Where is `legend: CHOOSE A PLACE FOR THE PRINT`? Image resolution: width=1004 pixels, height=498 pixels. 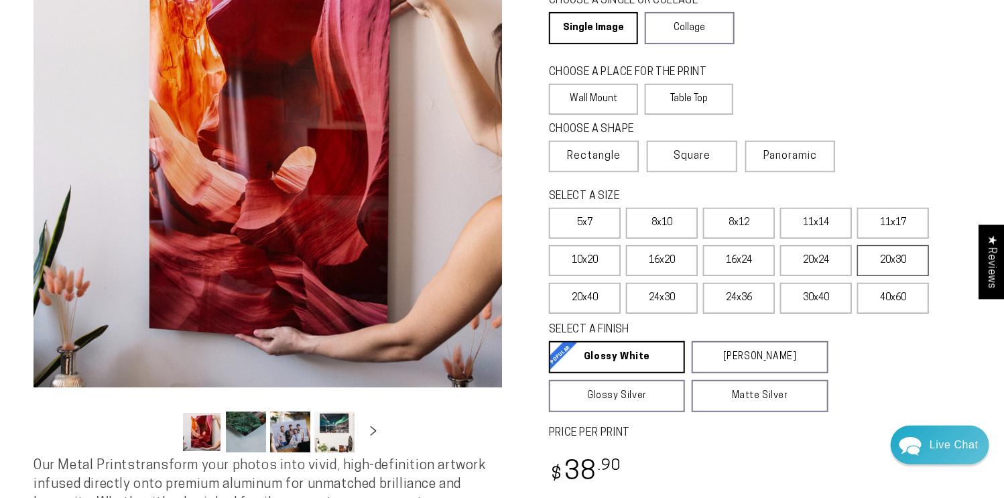
legend: CHOOSE A PLACE FOR THE PRINT is located at coordinates (634, 72).